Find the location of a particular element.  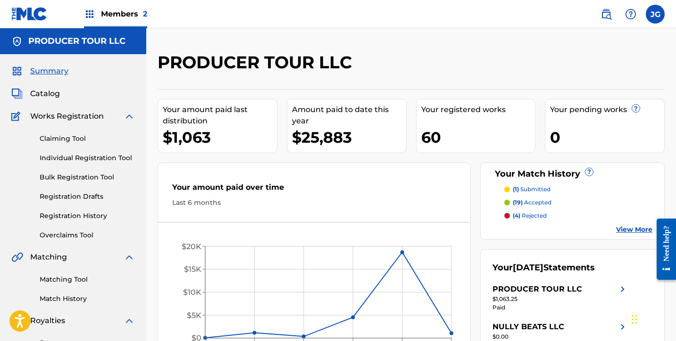

span: (1) is located at coordinates (515, 189).